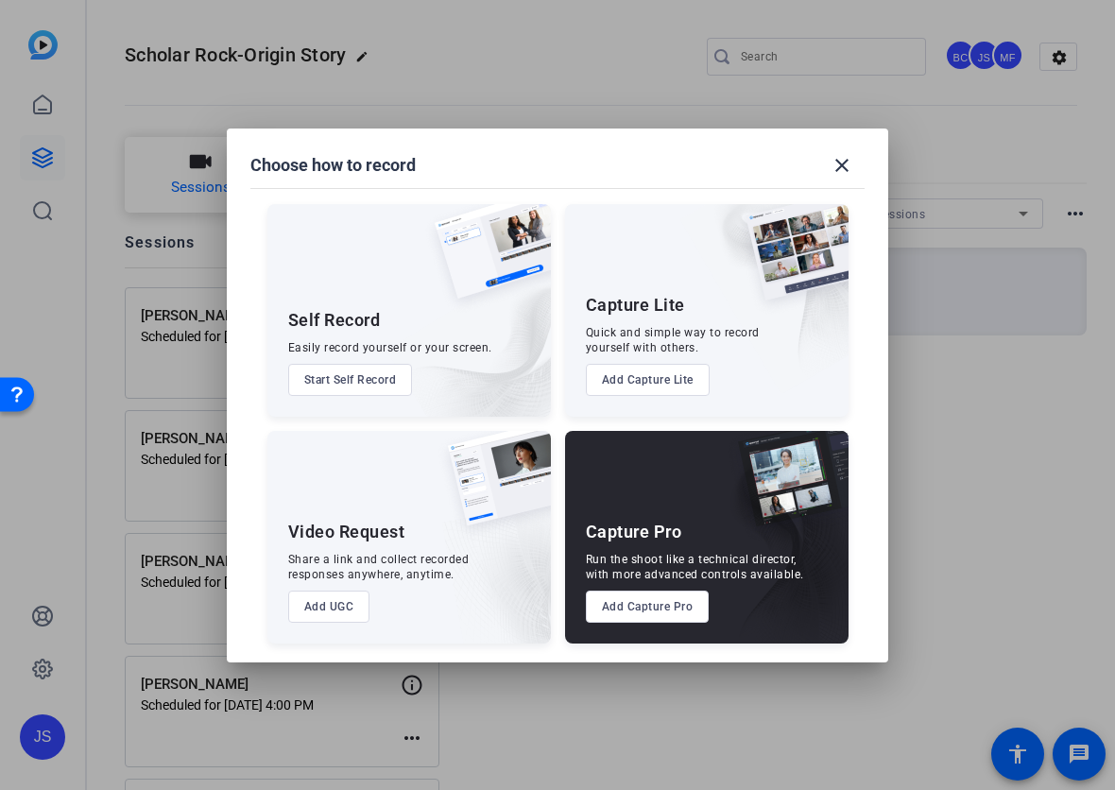 The height and width of the screenshot is (790, 1115). Describe the element at coordinates (842, 165) in the screenshot. I see `mat-icon: close` at that location.